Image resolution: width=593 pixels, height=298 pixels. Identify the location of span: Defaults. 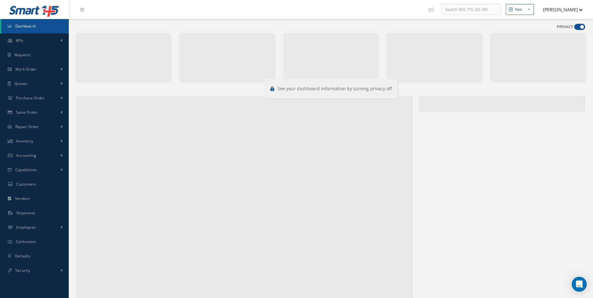
(23, 256).